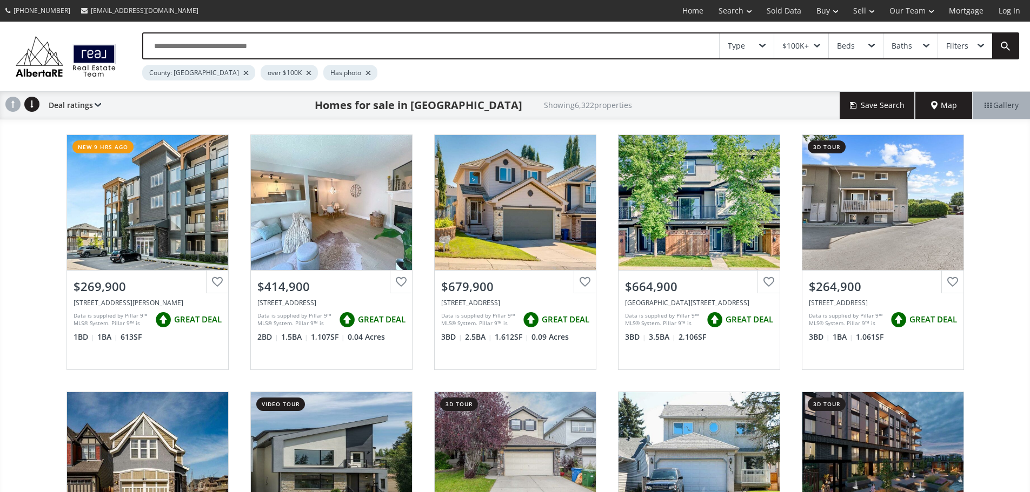 This screenshot has width=1030, height=492. I want to click on div: Filters, so click(957, 46).